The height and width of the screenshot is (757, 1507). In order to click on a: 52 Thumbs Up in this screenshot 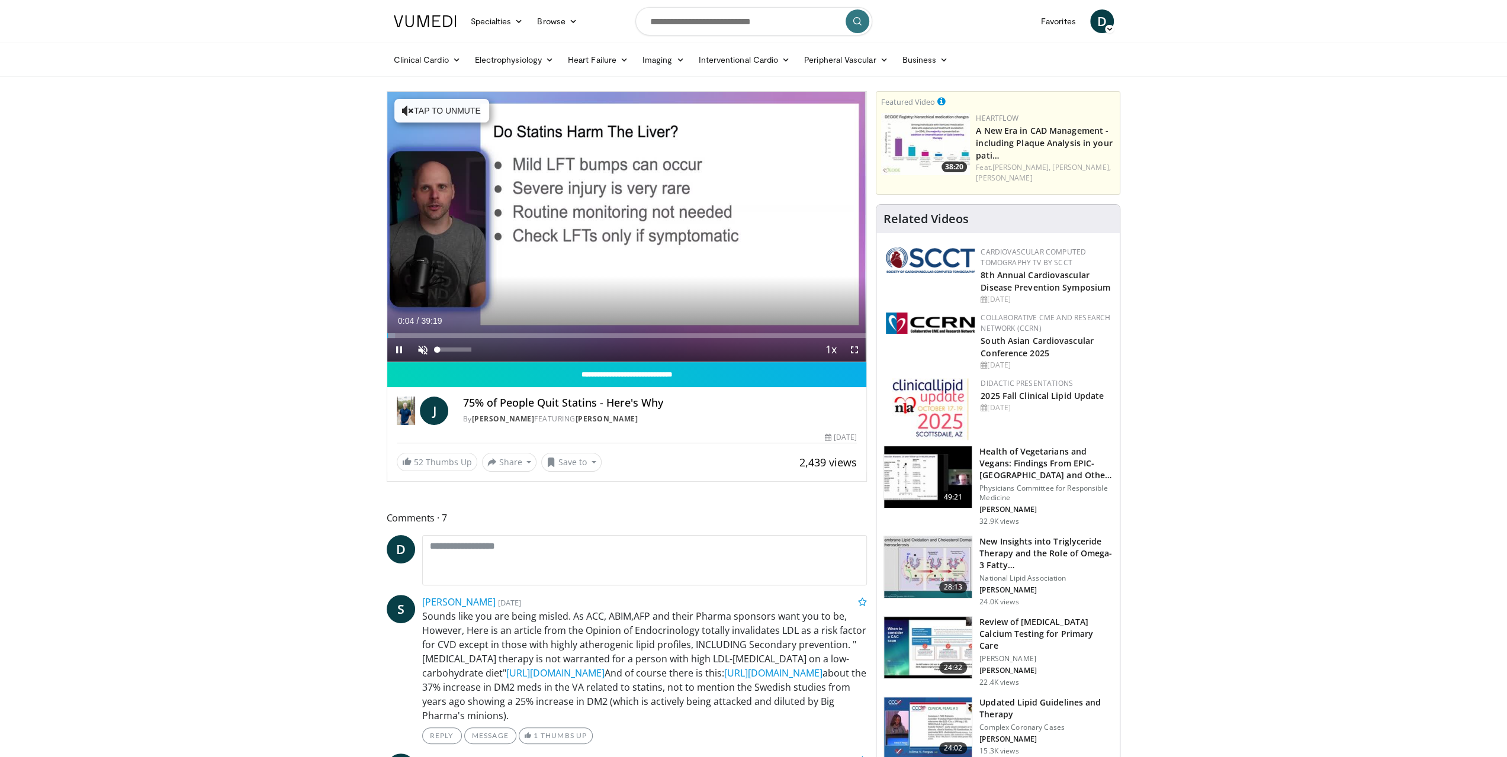, I will do `click(437, 462)`.